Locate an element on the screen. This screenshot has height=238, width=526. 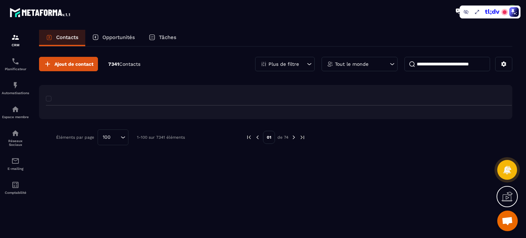
p: Opportunités is located at coordinates (119, 37).